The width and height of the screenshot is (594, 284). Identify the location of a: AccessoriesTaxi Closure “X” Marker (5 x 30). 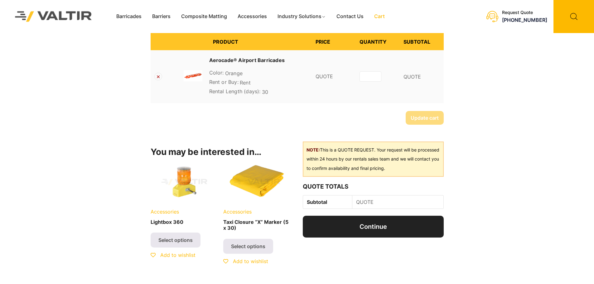
(257, 198).